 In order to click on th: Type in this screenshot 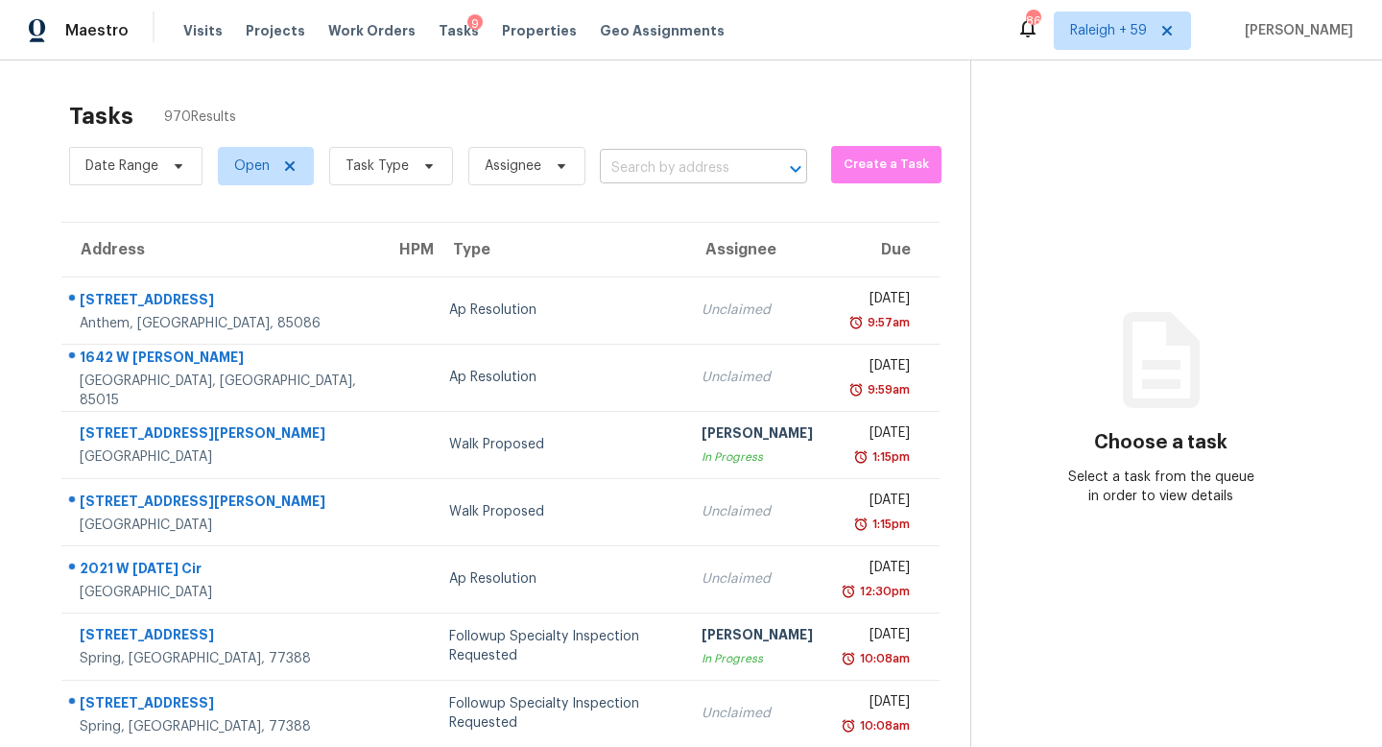, I will do `click(560, 250)`.